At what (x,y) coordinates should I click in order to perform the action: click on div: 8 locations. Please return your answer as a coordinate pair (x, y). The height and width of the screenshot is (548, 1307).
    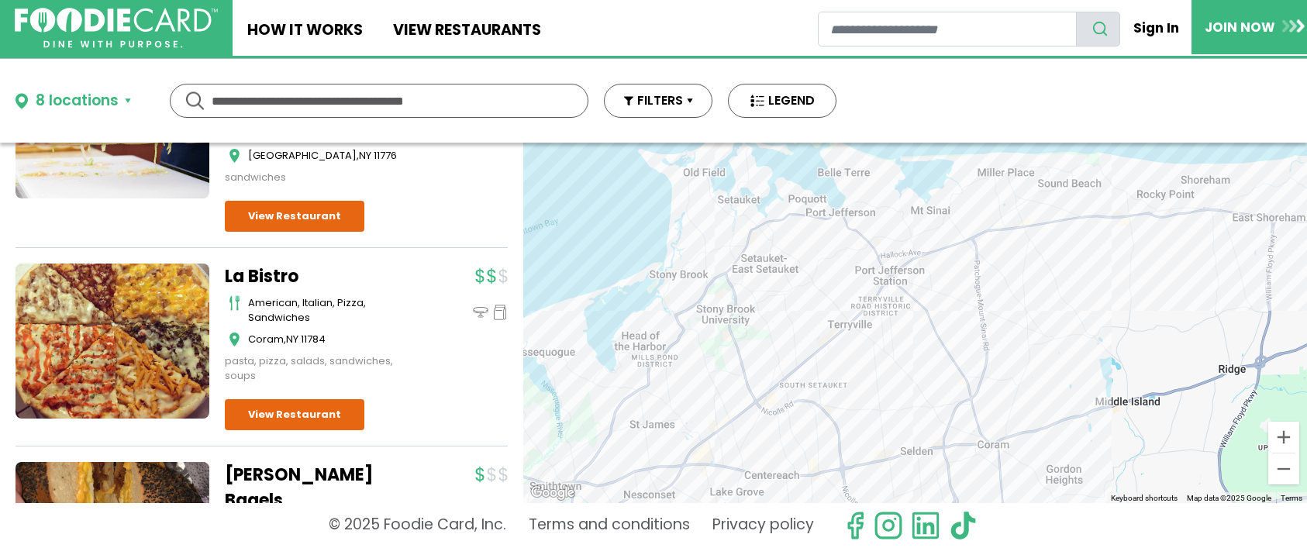
    Looking at the image, I should click on (77, 101).